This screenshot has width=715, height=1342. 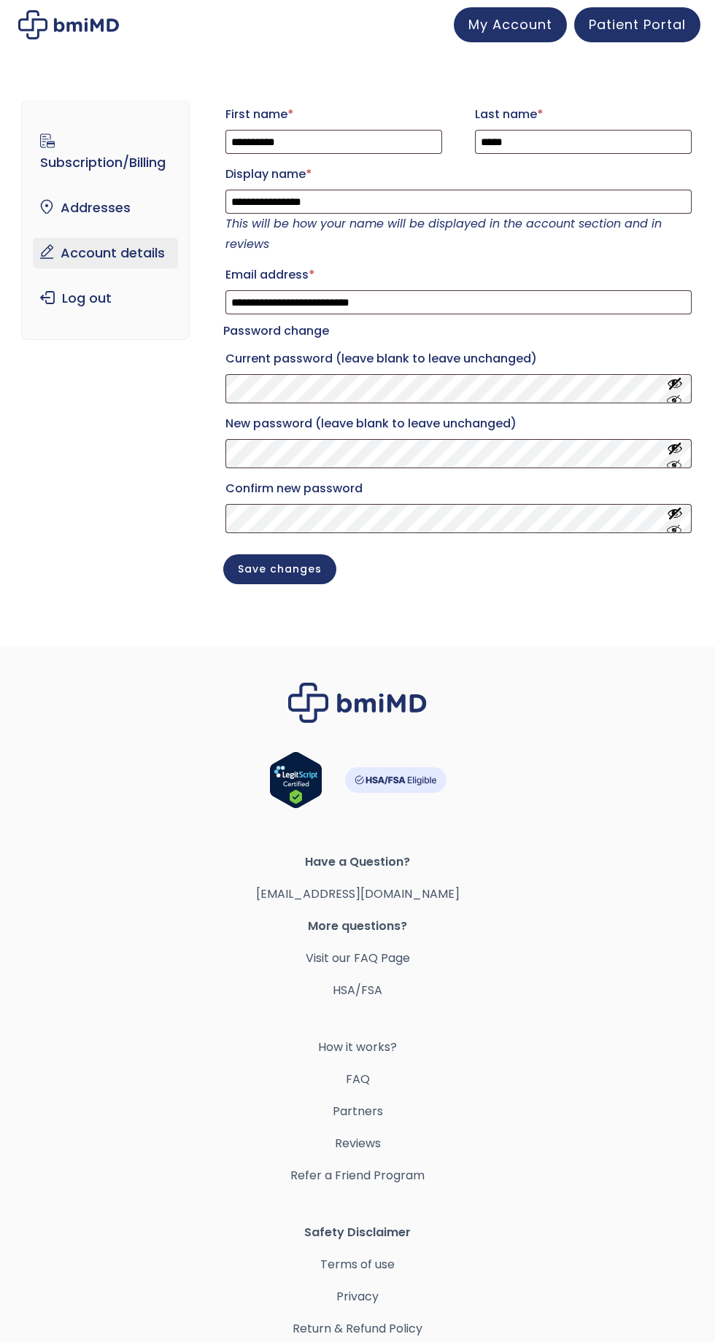 What do you see at coordinates (105, 220) in the screenshot?
I see `nav: Account pages` at bounding box center [105, 220].